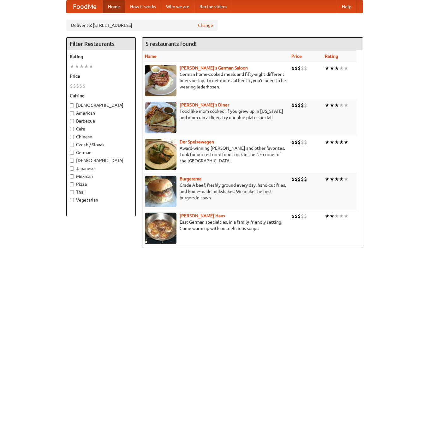 The height and width of the screenshot is (447, 429). I want to click on img: burgerama.jpg, so click(161, 191).